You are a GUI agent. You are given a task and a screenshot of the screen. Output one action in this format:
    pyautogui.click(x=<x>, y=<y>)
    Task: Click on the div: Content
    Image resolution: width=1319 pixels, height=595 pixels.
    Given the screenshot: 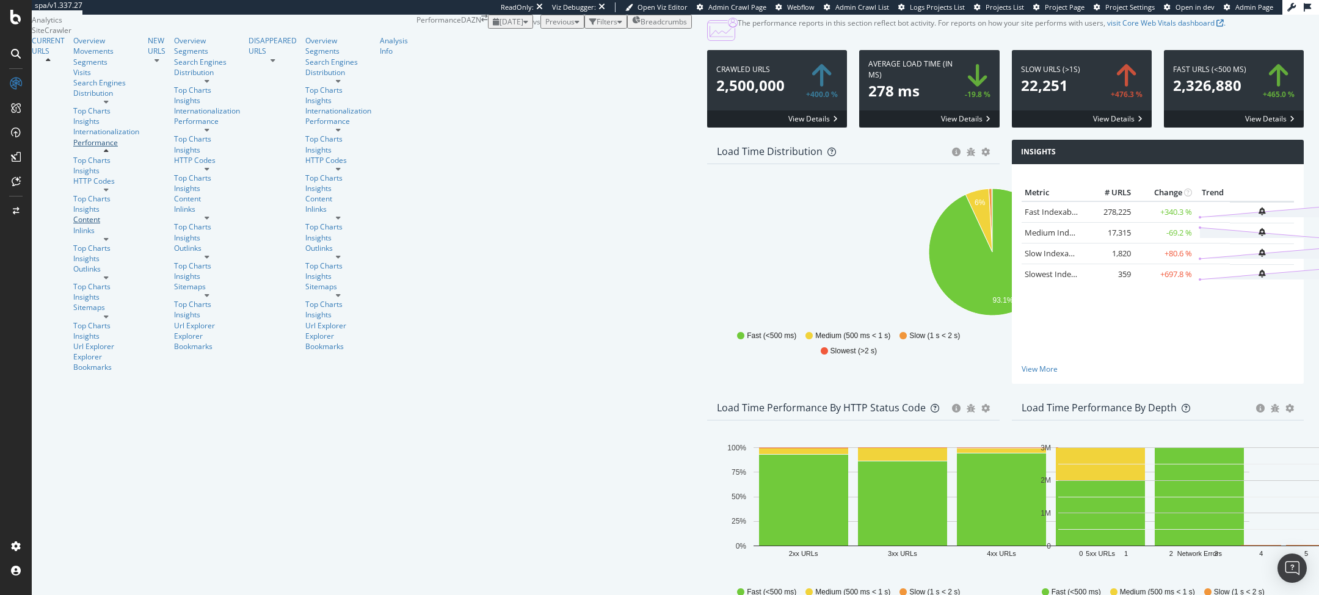 What is the action you would take?
    pyautogui.click(x=338, y=198)
    